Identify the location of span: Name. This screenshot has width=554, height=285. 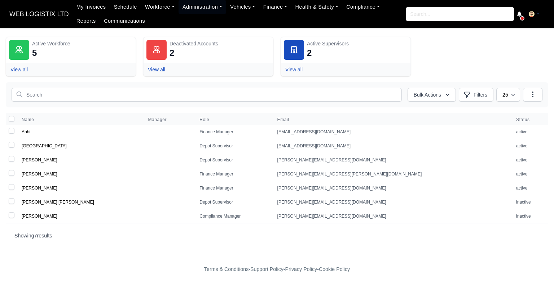
(28, 120).